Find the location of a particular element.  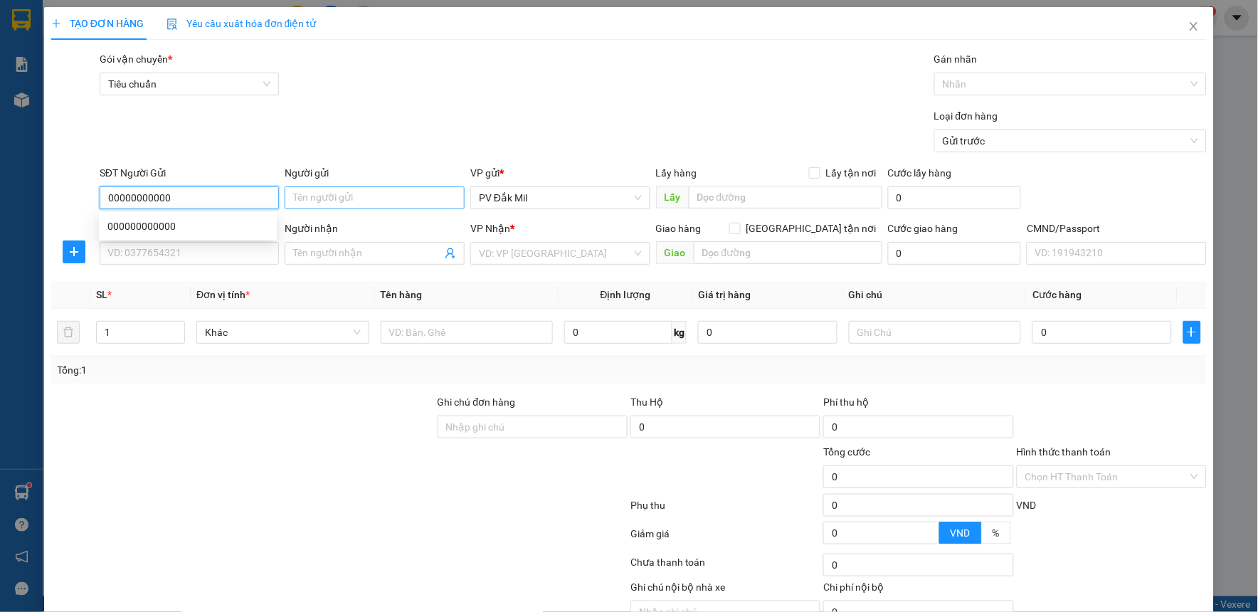

span: Đơn vị tính is located at coordinates (223, 295).